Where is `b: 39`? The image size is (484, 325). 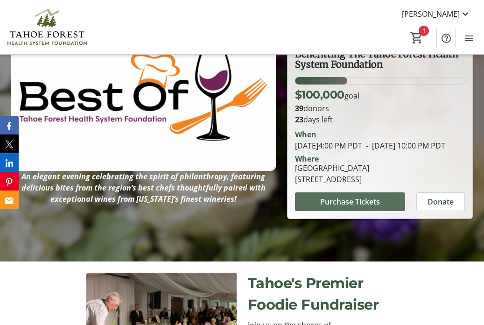 b: 39 is located at coordinates (299, 108).